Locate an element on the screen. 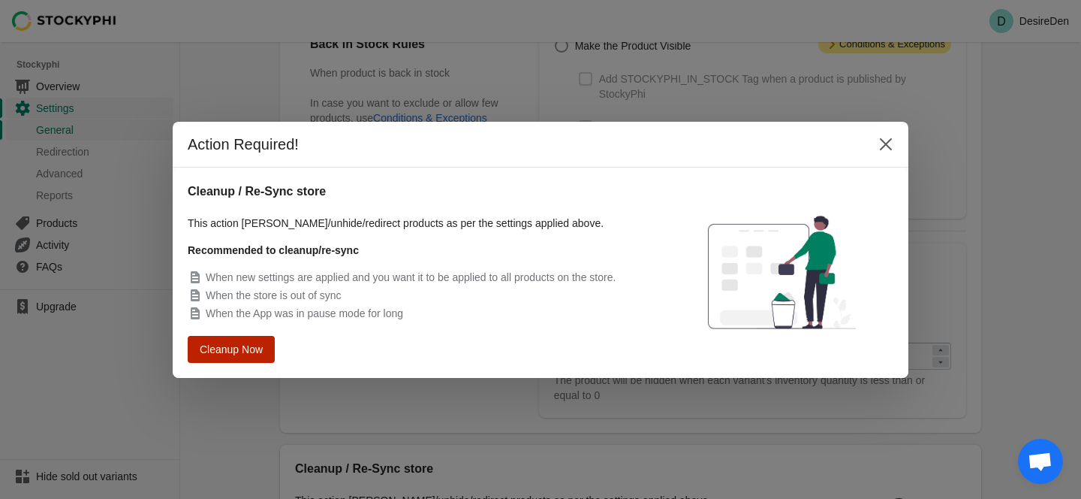 The width and height of the screenshot is (1081, 499). button: Close is located at coordinates (886, 144).